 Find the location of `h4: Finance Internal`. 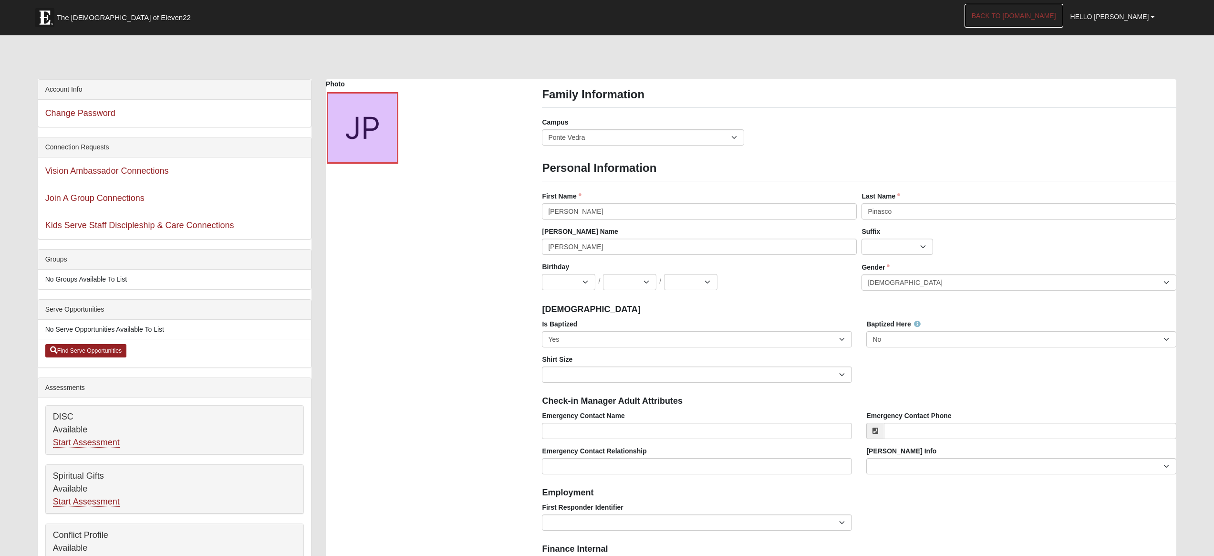

h4: Finance Internal is located at coordinates (859, 549).